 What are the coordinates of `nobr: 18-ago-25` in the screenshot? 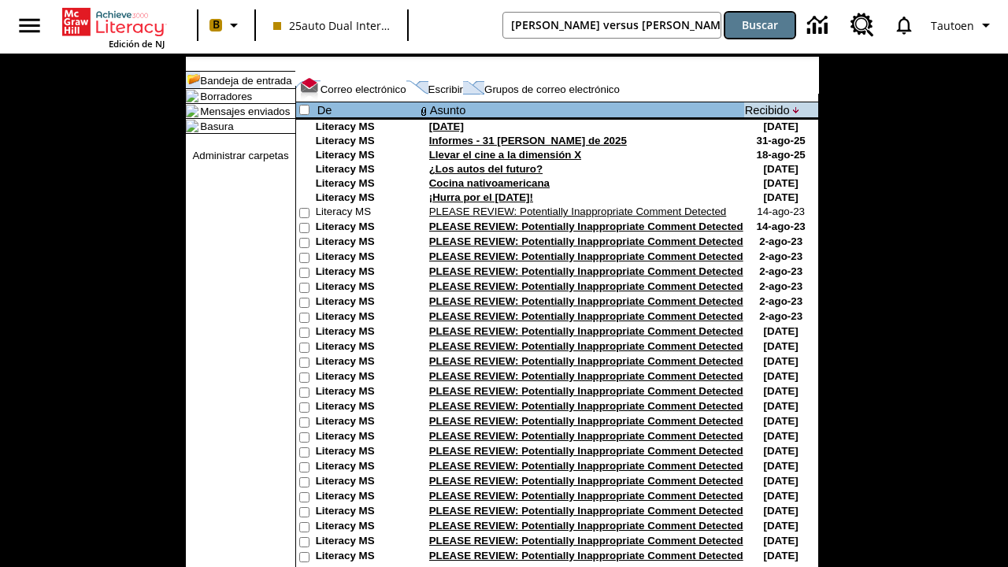 It's located at (782, 154).